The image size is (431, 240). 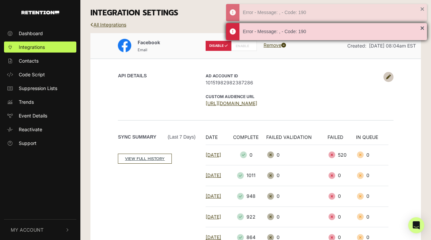 I want to click on span: (Last 7 days), so click(x=182, y=137).